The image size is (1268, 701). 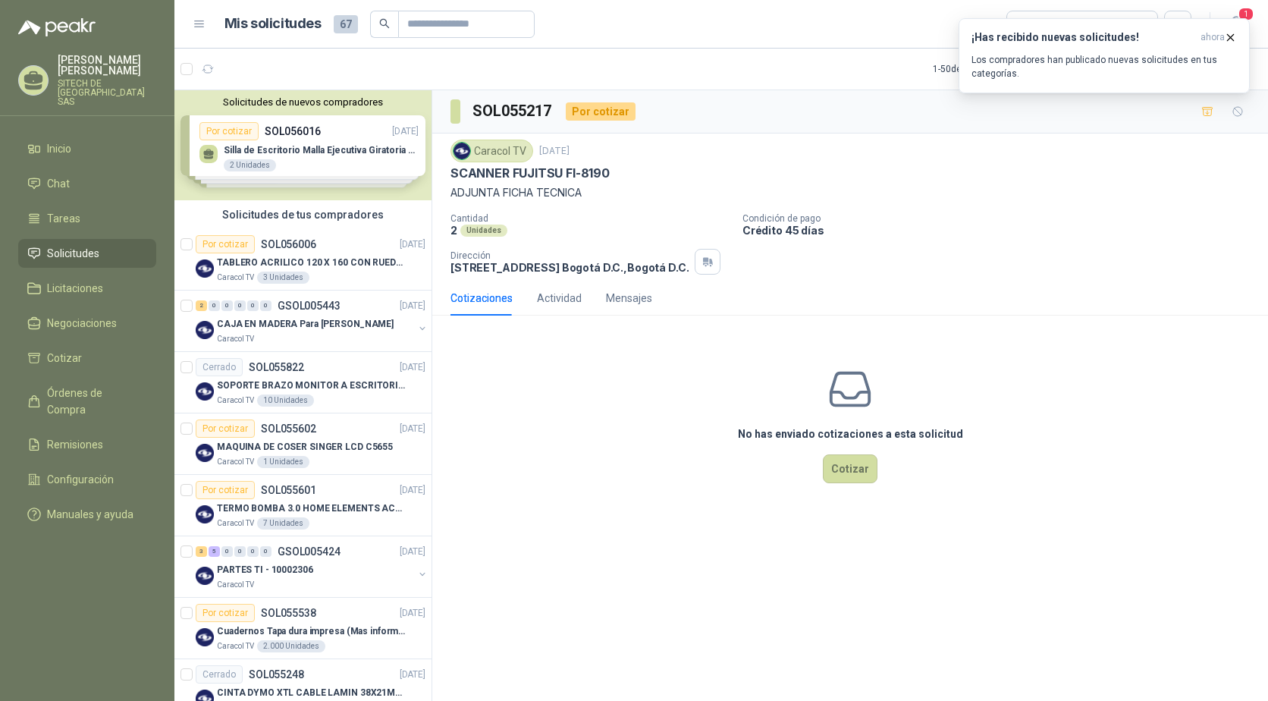 What do you see at coordinates (58, 184) in the screenshot?
I see `span: Chat` at bounding box center [58, 184].